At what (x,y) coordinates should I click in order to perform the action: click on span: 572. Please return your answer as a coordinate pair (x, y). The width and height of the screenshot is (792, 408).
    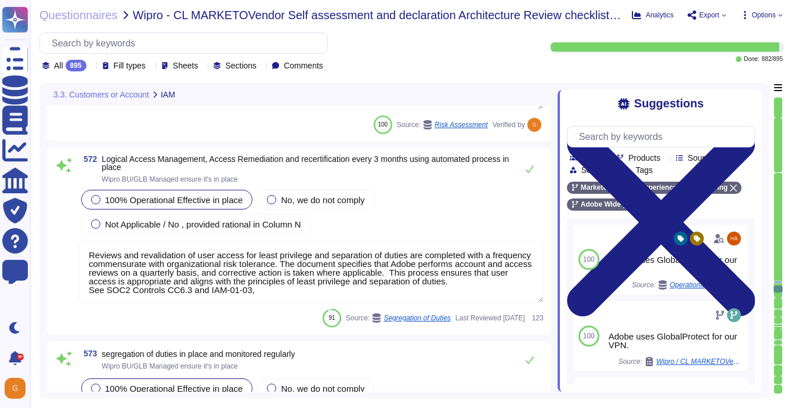
    Looking at the image, I should click on (88, 159).